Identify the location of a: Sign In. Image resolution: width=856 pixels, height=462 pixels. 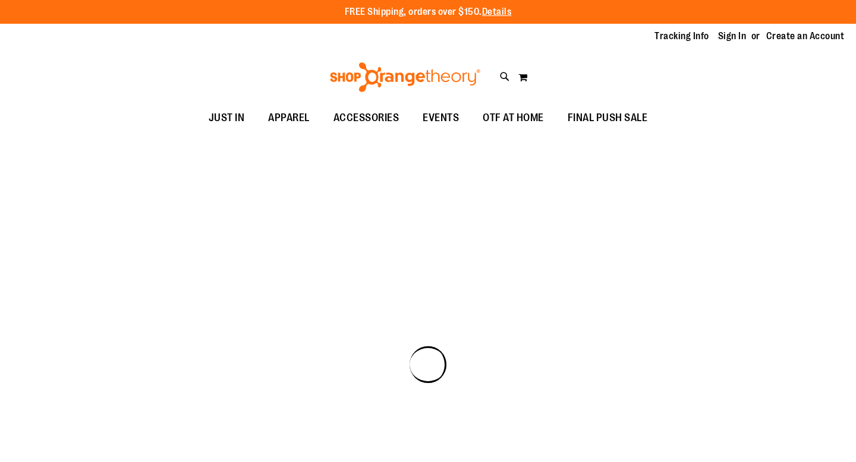
(732, 36).